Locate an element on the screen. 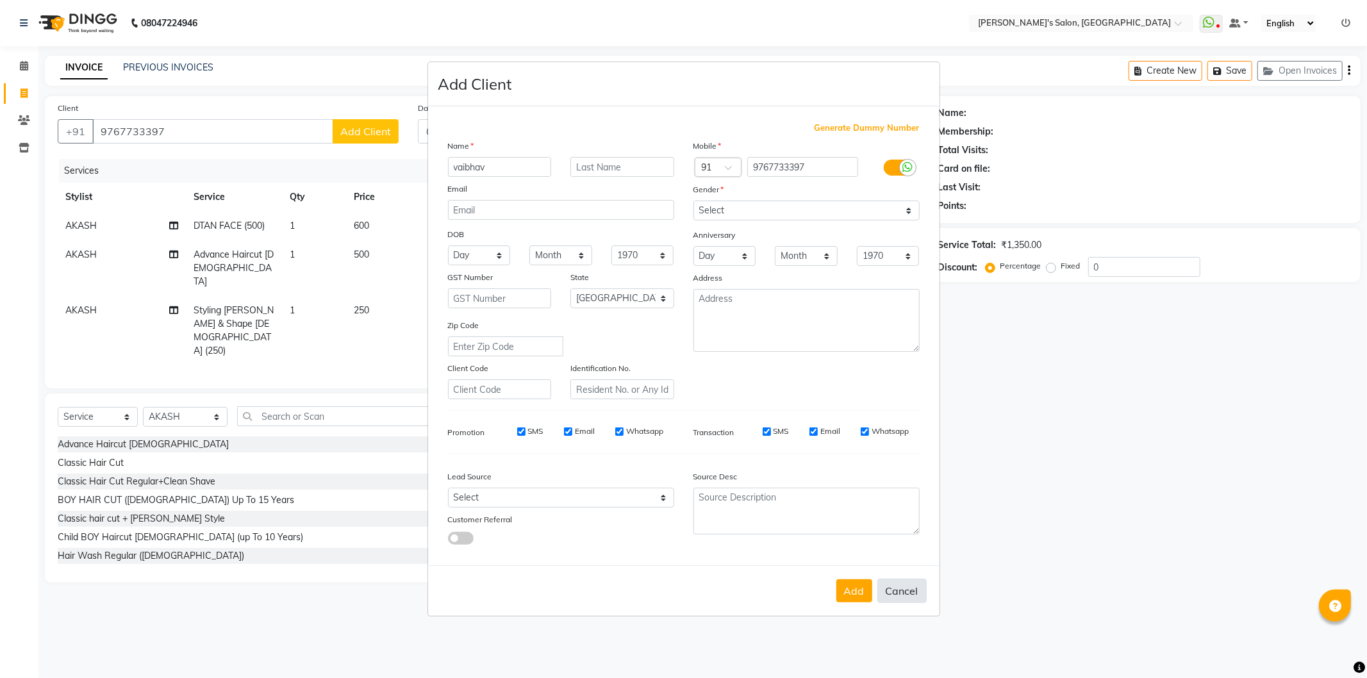 This screenshot has height=678, width=1367. label: DOB is located at coordinates (456, 235).